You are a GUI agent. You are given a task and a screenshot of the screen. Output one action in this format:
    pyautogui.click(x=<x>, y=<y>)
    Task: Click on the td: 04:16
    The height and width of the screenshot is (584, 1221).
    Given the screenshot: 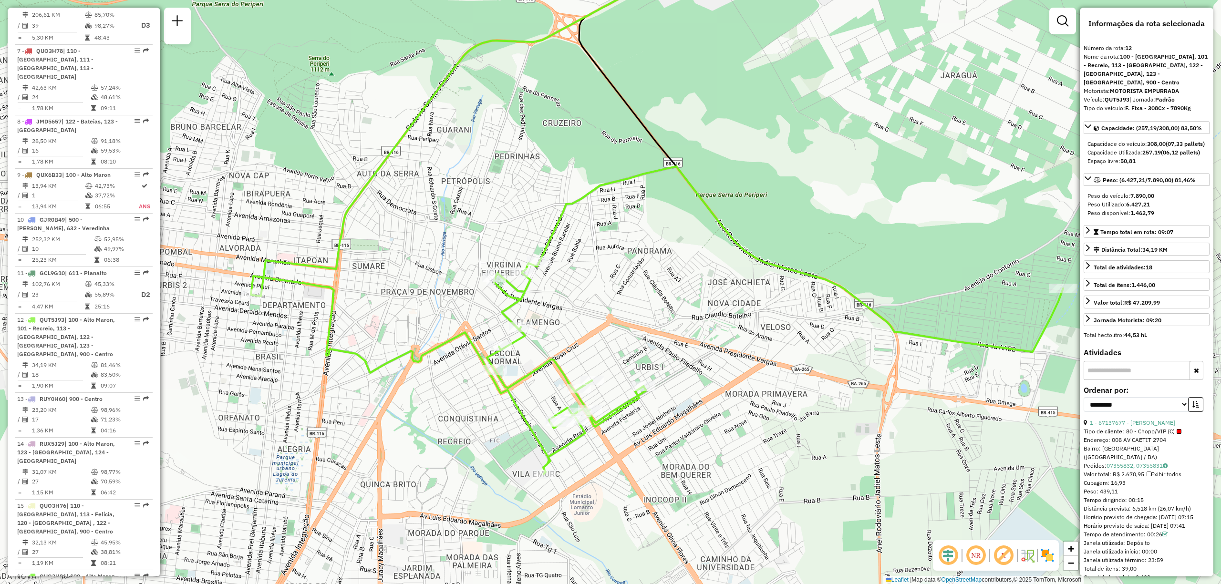 What is the action you would take?
    pyautogui.click(x=124, y=431)
    